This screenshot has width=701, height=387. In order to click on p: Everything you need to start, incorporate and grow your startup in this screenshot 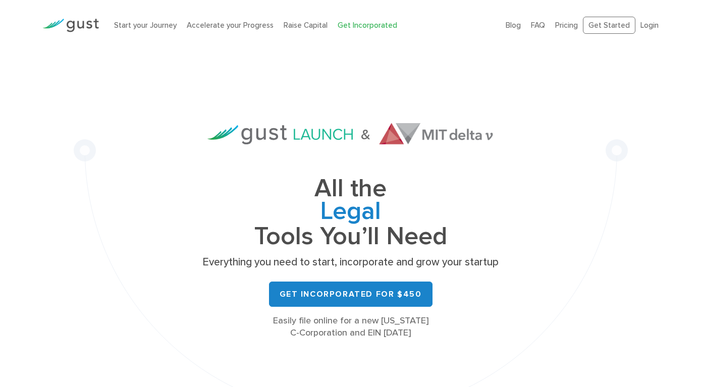, I will do `click(351, 262)`.